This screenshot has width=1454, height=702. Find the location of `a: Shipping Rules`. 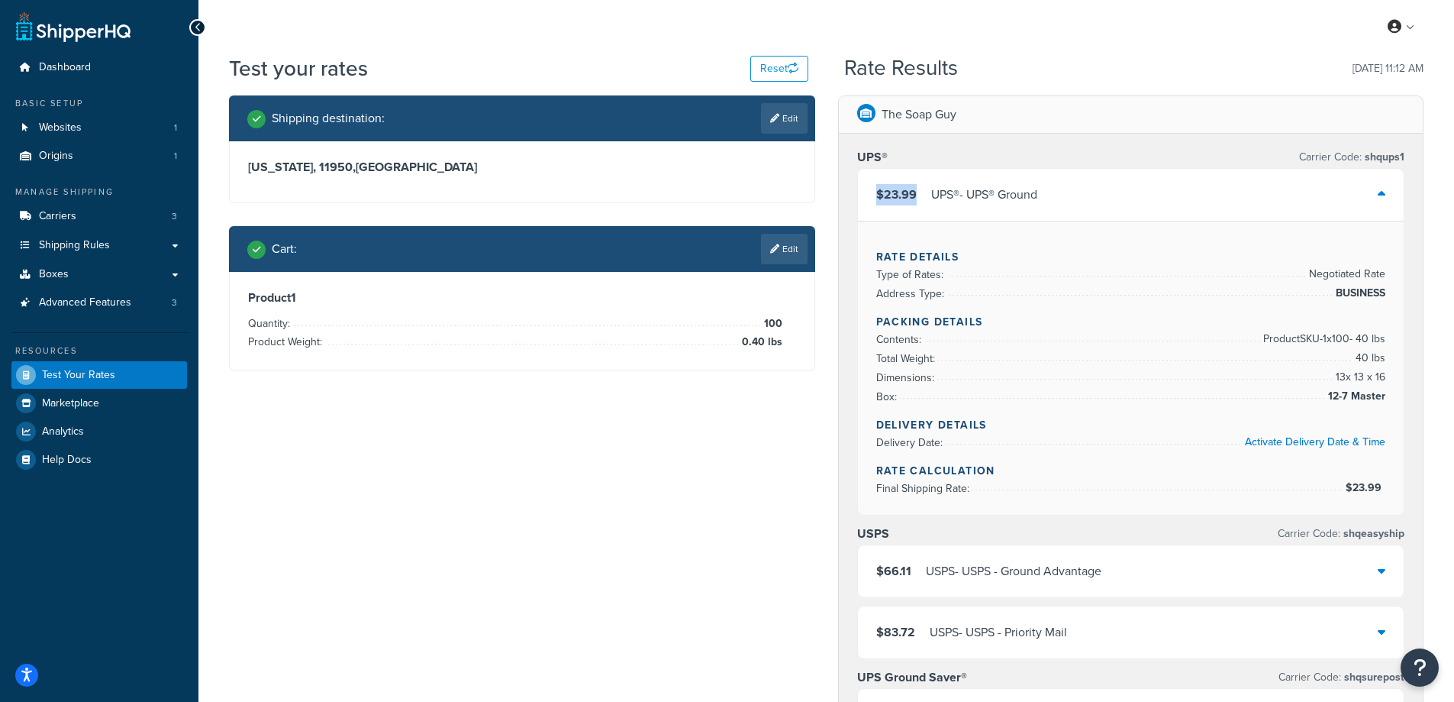

a: Shipping Rules is located at coordinates (99, 245).